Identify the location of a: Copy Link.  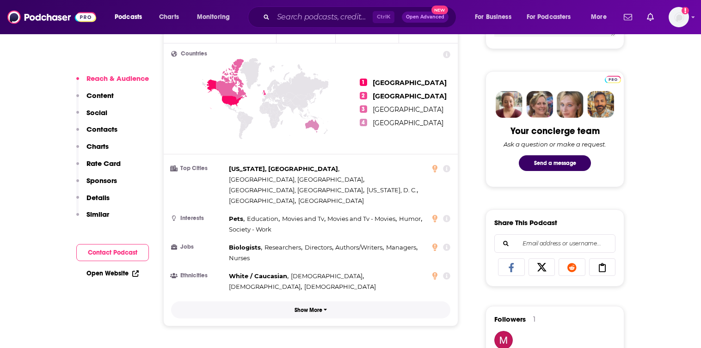
(602, 267).